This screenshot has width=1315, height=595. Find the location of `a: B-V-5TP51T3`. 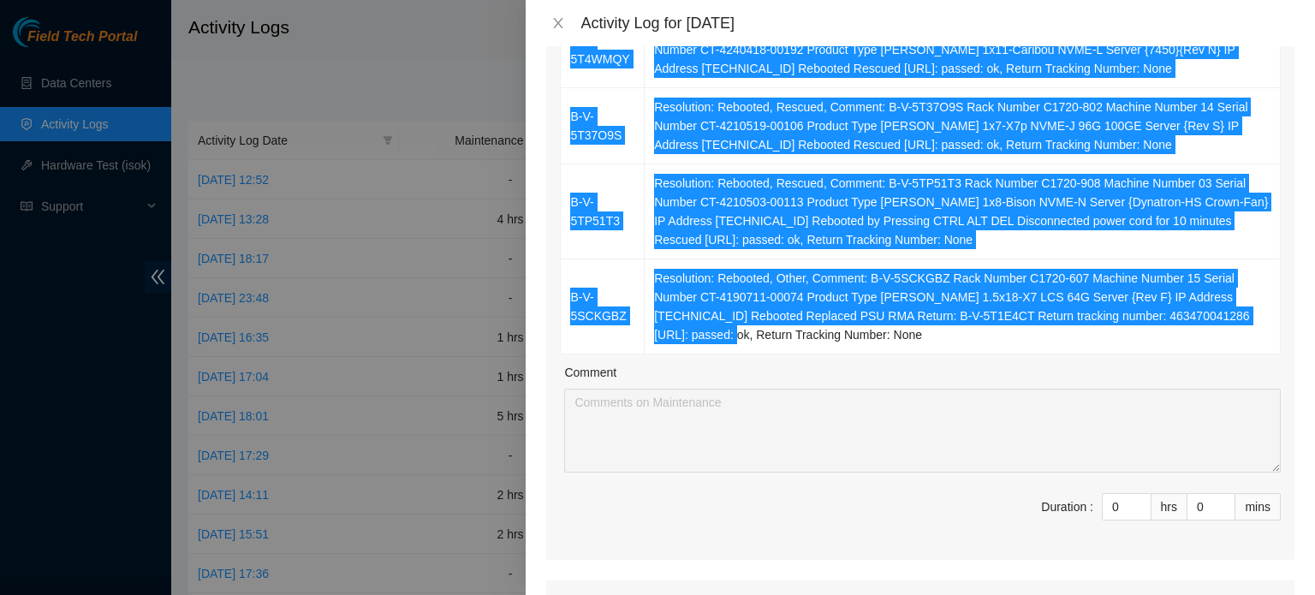

a: B-V-5TP51T3 is located at coordinates (595, 211).